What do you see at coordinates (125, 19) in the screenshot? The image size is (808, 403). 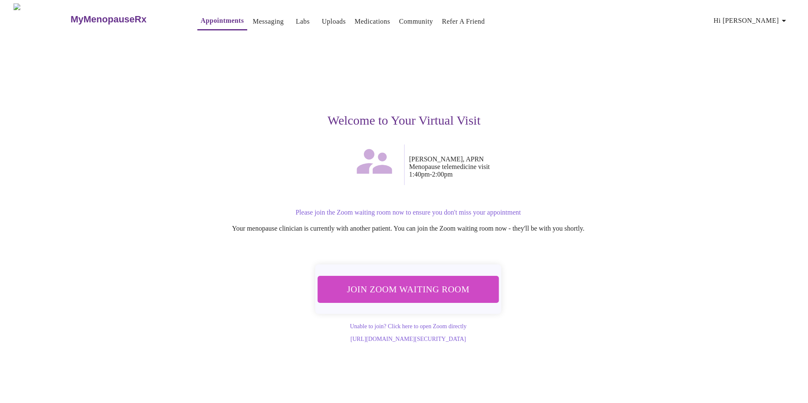 I see `a: MyMenopauseRx` at bounding box center [125, 19].